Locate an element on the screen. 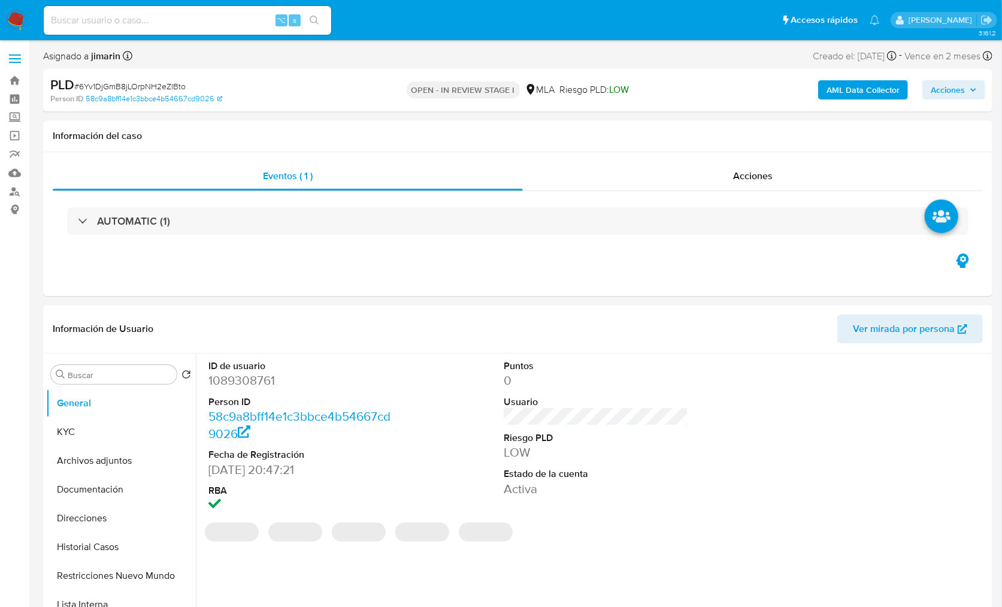 This screenshot has width=1002, height=607. h1: Información del caso is located at coordinates (517, 136).